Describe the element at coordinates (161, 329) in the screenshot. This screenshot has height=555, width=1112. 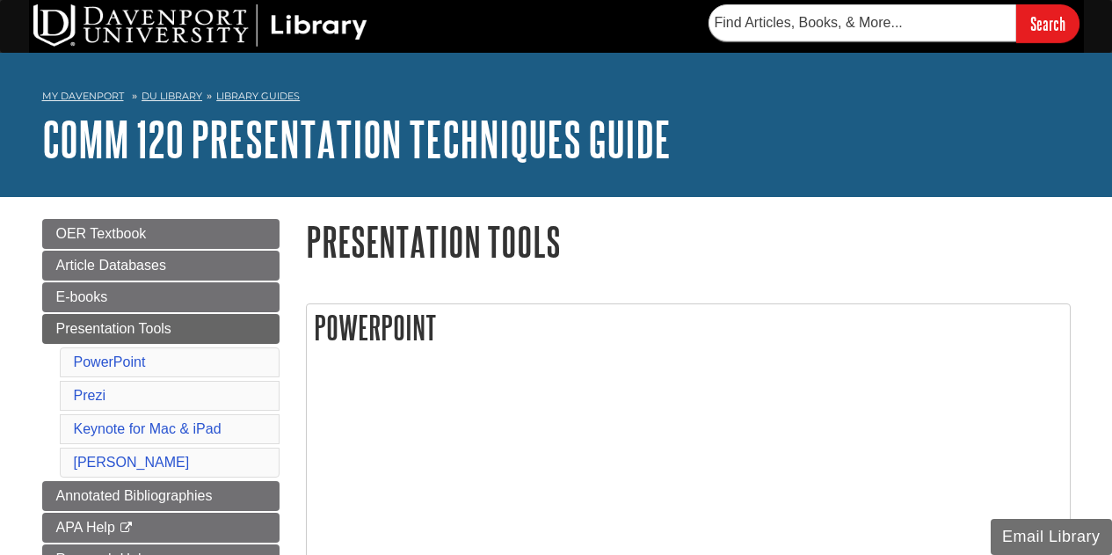
I see `a: Presentation Tools` at that location.